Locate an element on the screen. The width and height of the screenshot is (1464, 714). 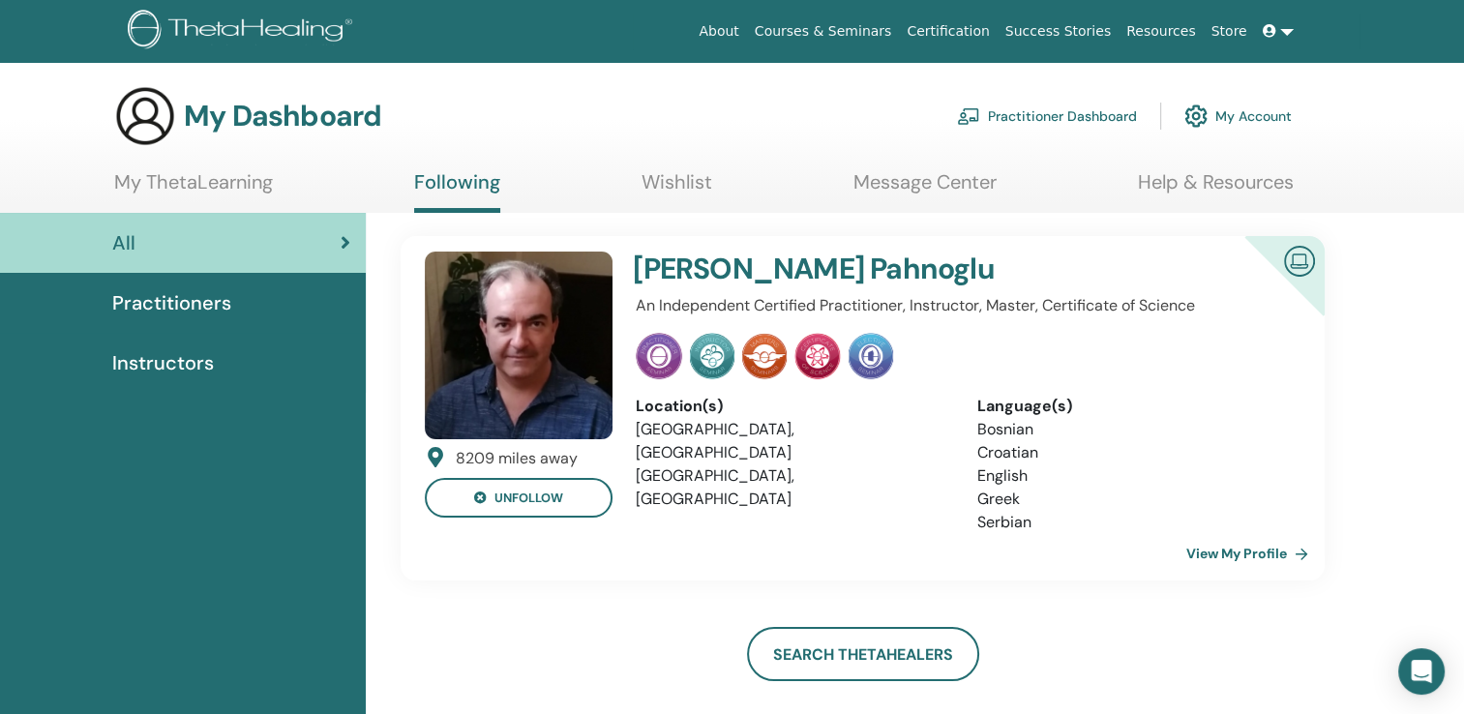
p: An Independent Certified Practitioner, Instructor, Master, Certificate of Science is located at coordinates (962, 306).